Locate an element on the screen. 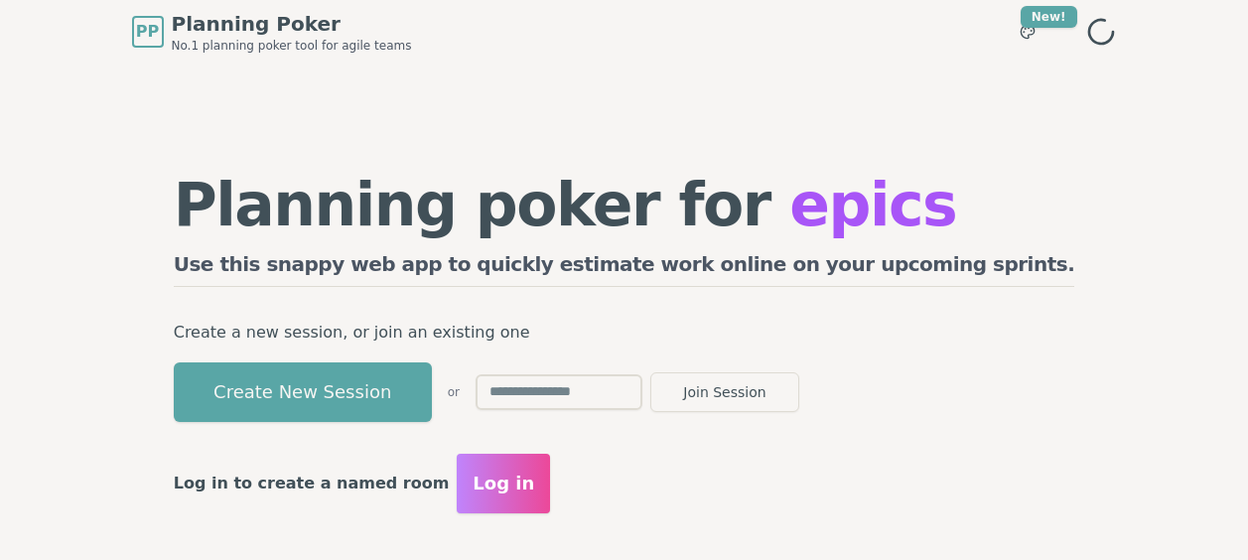 The height and width of the screenshot is (560, 1248). span: No.1 planning poker tool for agile teams is located at coordinates (292, 46).